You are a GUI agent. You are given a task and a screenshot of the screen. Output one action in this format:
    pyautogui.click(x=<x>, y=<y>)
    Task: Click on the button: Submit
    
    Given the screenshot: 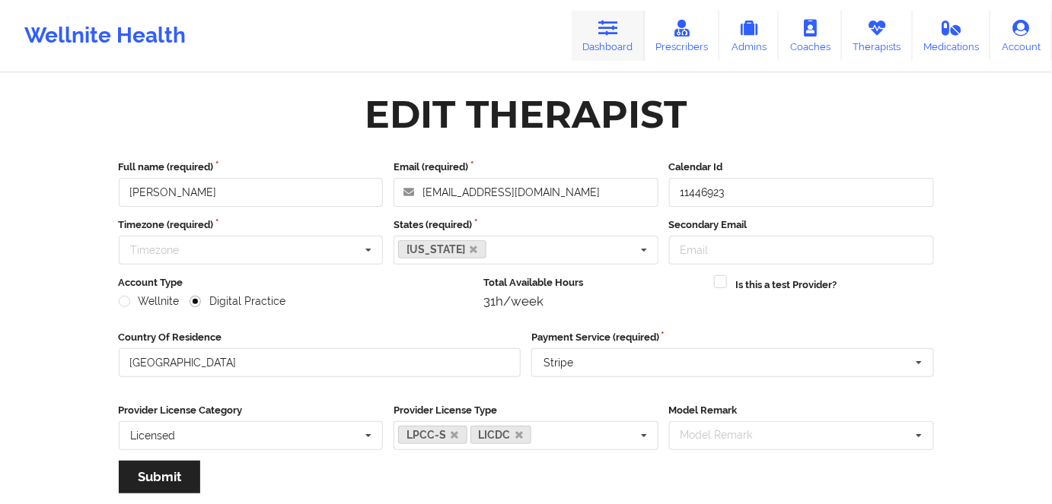 What is the action you would take?
    pyautogui.click(x=159, y=477)
    